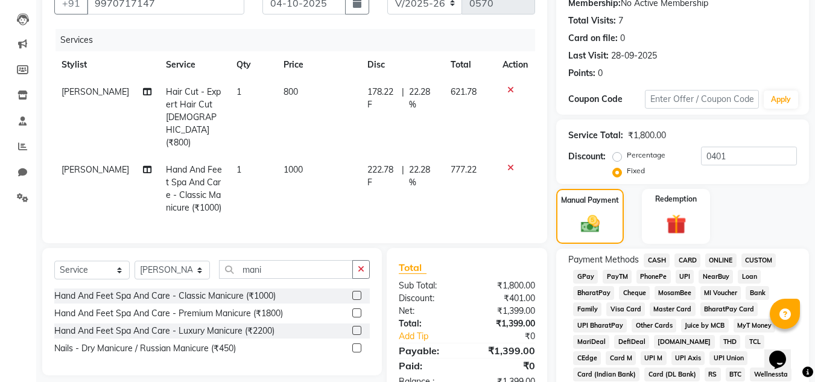 The height and width of the screenshot is (382, 815). I want to click on div: Hand And Feet Spa And Care - Premium Manicure (₹1800), so click(168, 313).